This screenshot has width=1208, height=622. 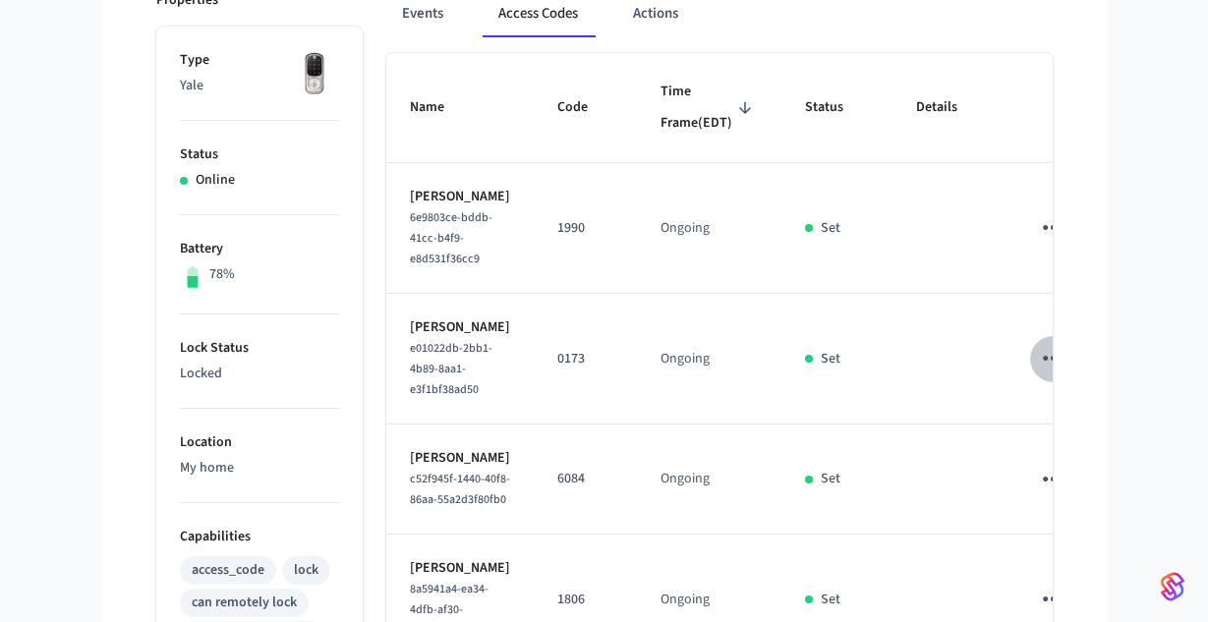 What do you see at coordinates (585, 600) in the screenshot?
I see `p: 1806` at bounding box center [585, 600].